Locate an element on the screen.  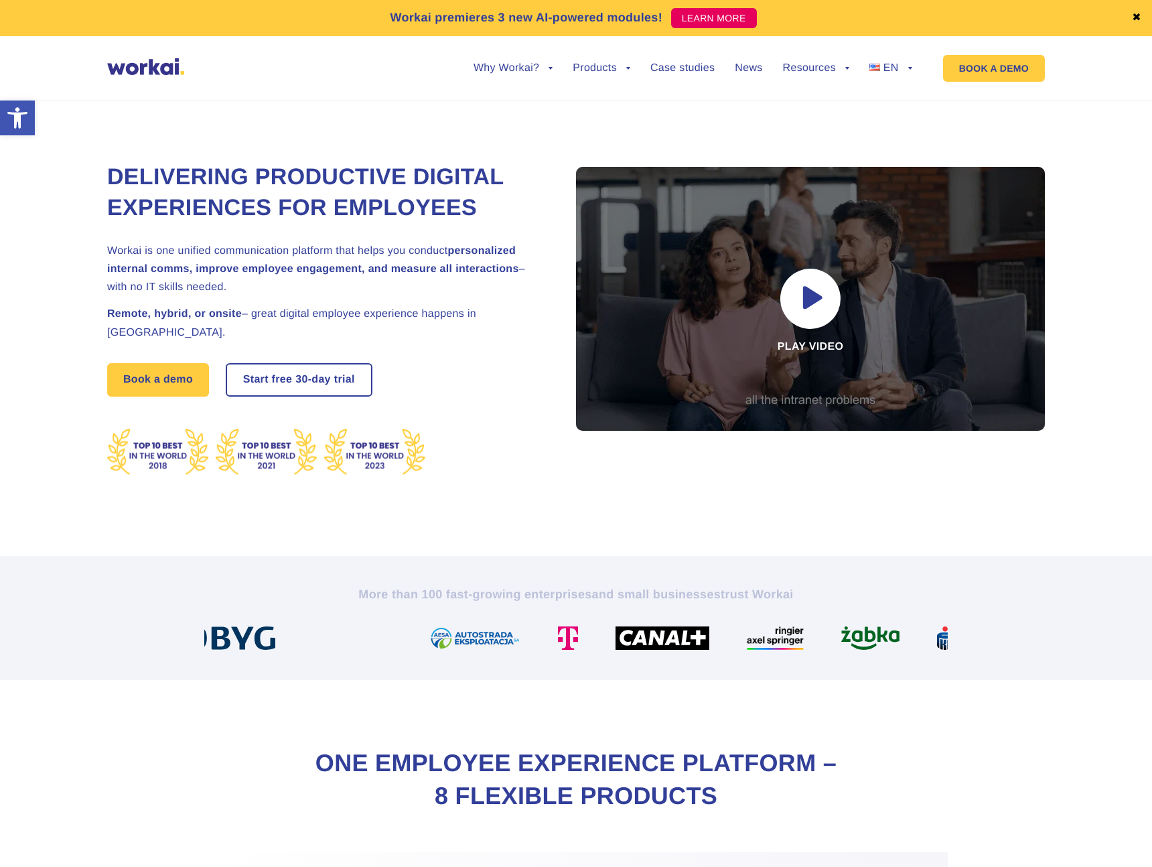
a: Book a demo is located at coordinates (158, 380).